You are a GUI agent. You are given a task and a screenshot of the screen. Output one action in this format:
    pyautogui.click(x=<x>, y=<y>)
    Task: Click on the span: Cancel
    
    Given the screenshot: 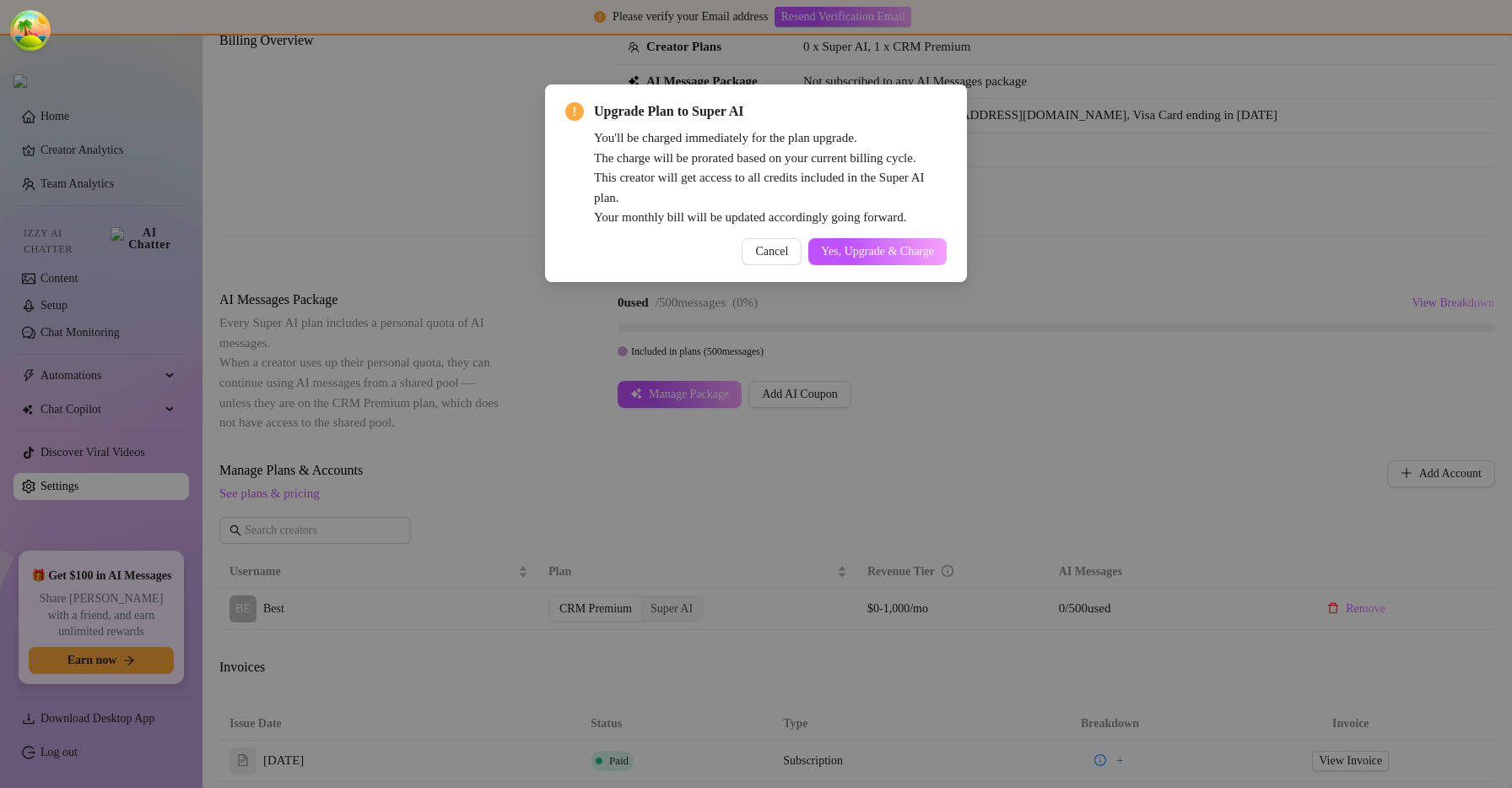 What is the action you would take?
    pyautogui.click(x=771, y=251)
    